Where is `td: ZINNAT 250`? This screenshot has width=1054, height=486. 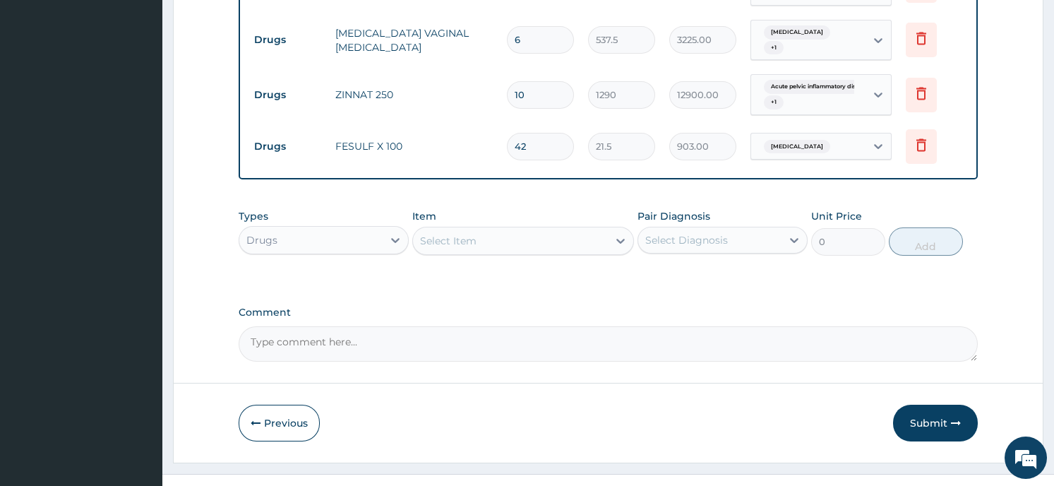
td: ZINNAT 250 is located at coordinates (414, 95).